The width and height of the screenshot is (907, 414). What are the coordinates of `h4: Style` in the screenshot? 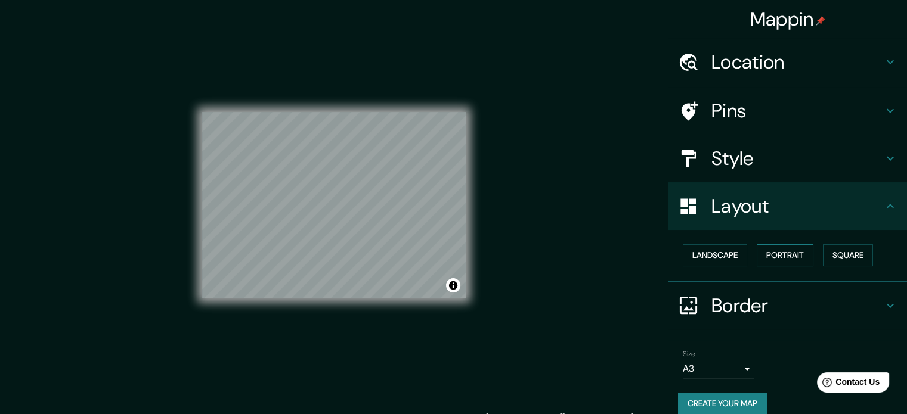 It's located at (797, 159).